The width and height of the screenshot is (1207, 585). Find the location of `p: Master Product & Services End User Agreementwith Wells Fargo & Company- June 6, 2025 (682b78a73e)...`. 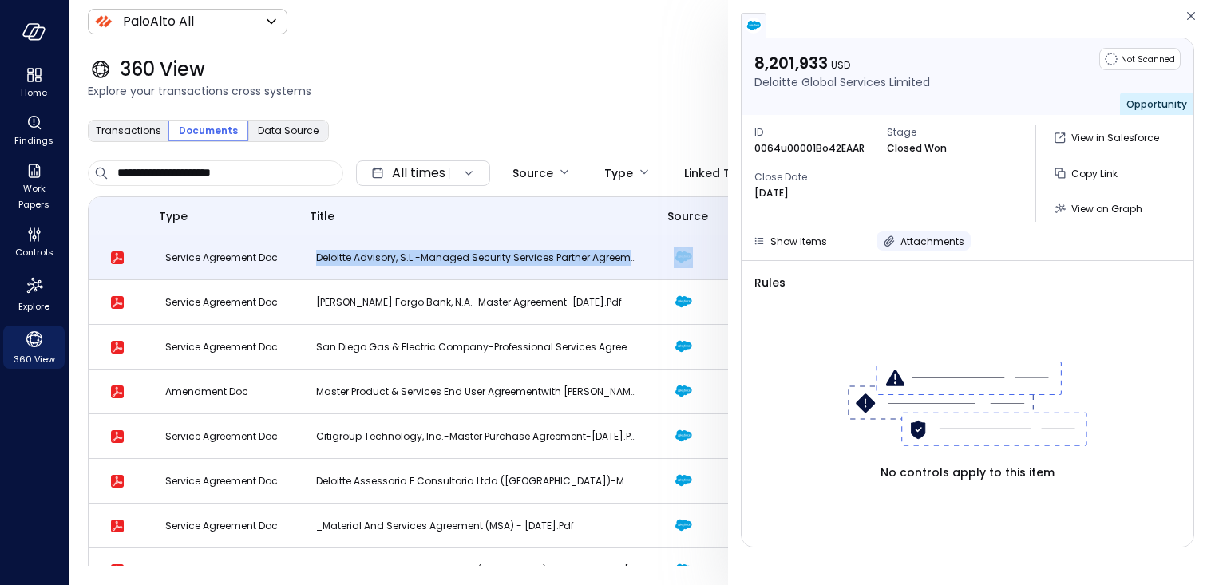

p: Master Product & Services End User Agreementwith Wells Fargo & Company- June 6, 2025 (682b78a73e)... is located at coordinates (476, 392).